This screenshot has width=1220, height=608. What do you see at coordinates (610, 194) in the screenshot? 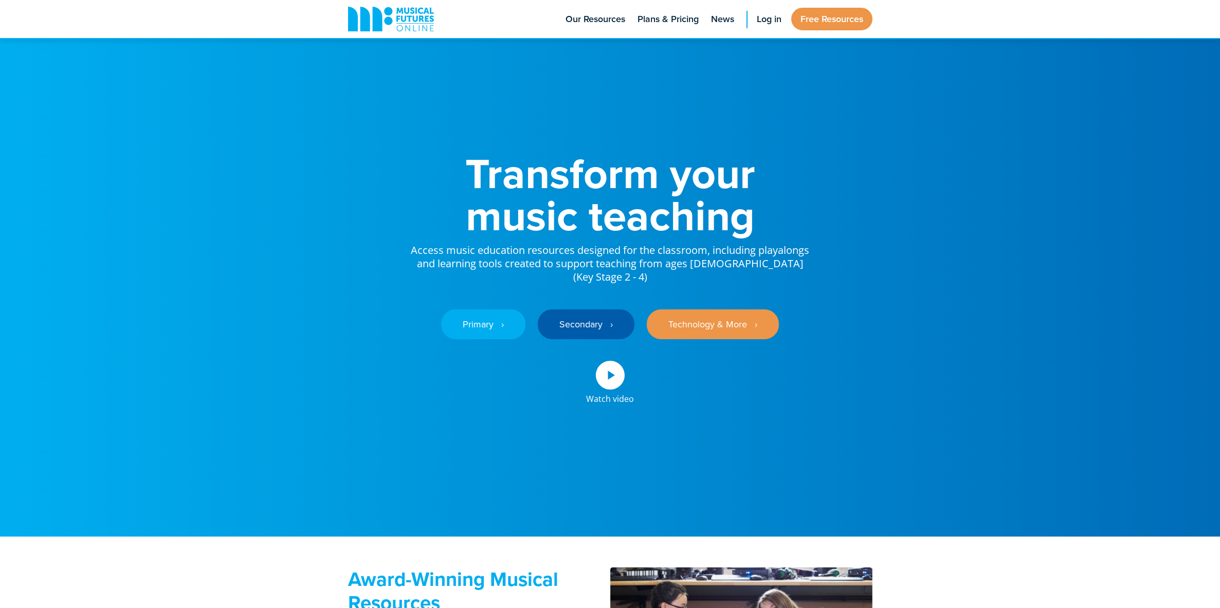
I see `h1: Transform your music teaching` at bounding box center [610, 194].